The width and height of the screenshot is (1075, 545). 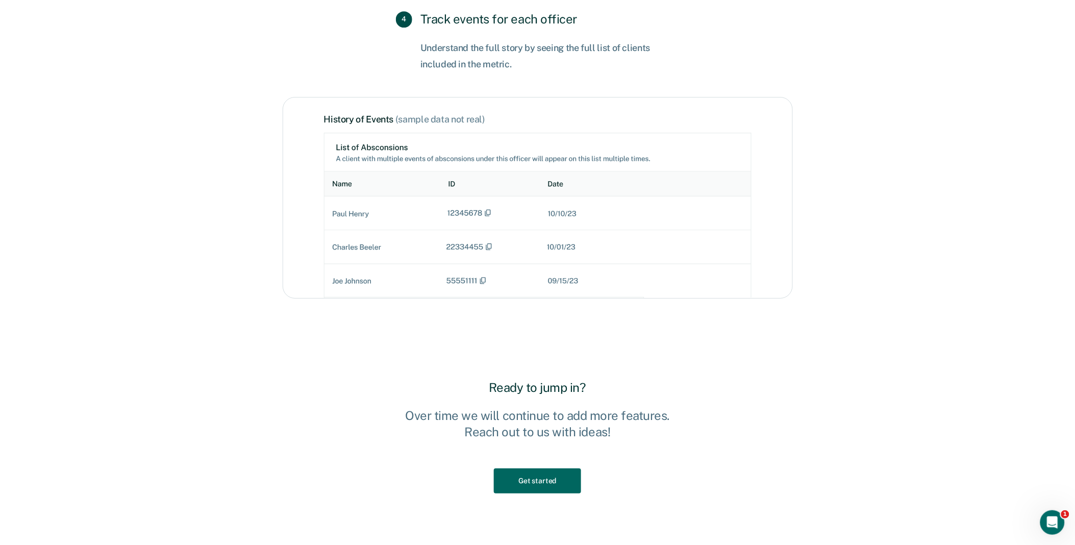 I want to click on span: 4, so click(x=404, y=19).